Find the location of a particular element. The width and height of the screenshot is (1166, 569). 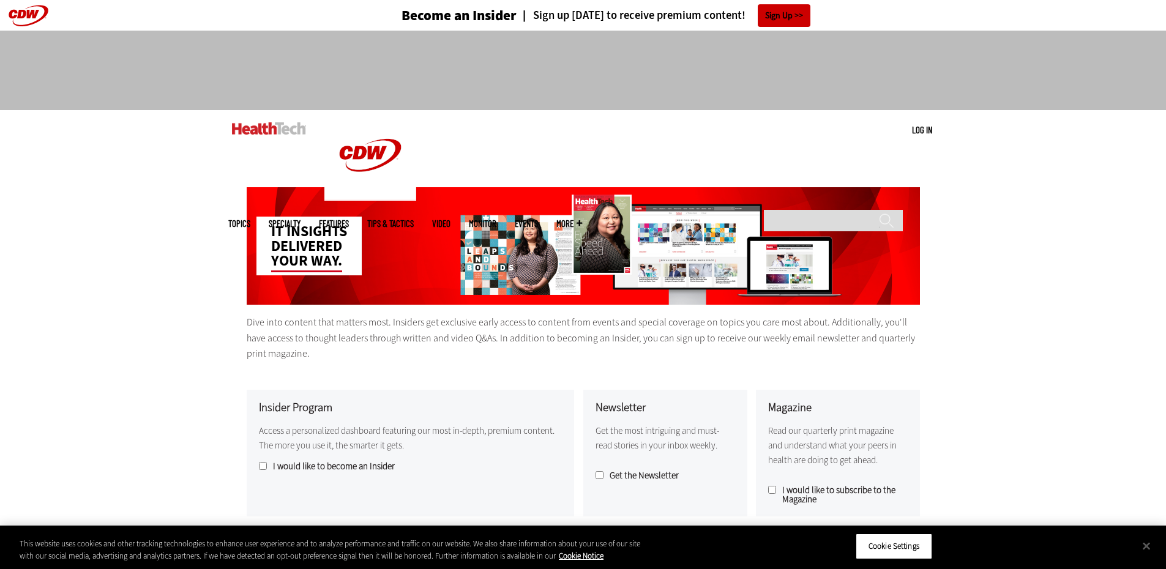

h3: Magazine is located at coordinates (838, 408).